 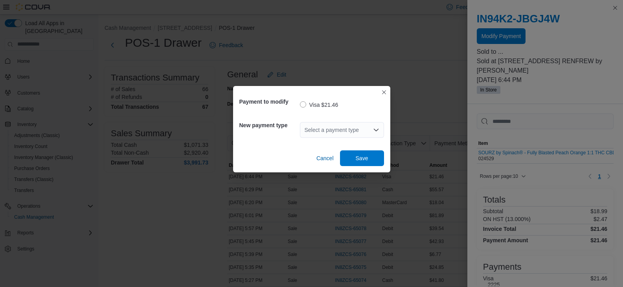 What do you see at coordinates (384, 92) in the screenshot?
I see `button: Closes this modal window` at bounding box center [384, 92].